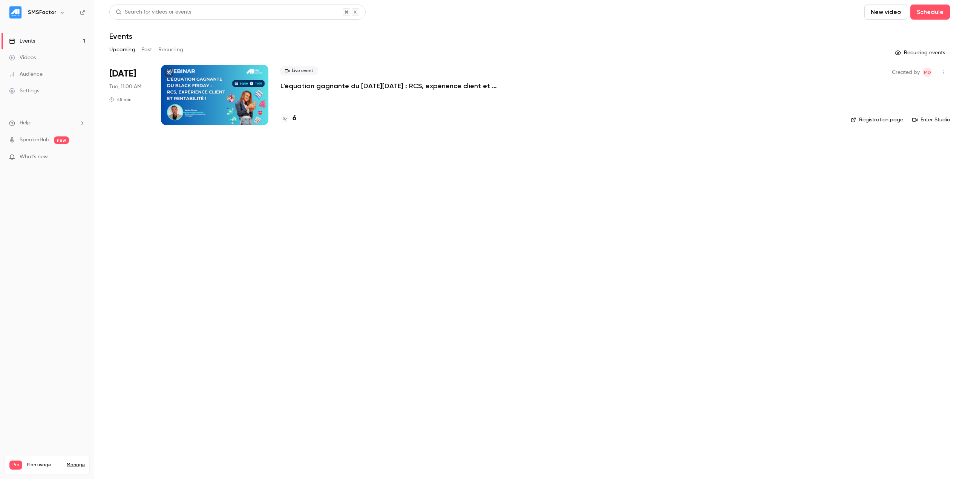 This screenshot has width=965, height=479. What do you see at coordinates (122, 50) in the screenshot?
I see `button: Upcoming` at bounding box center [122, 50].